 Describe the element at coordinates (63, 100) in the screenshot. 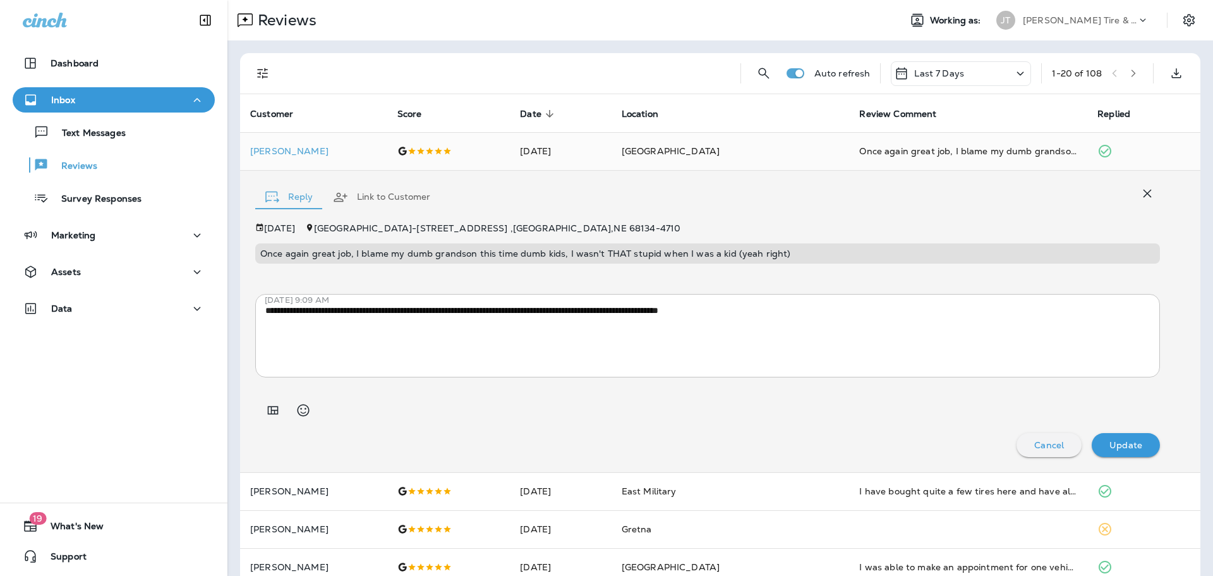

I see `p: Inbox` at that location.